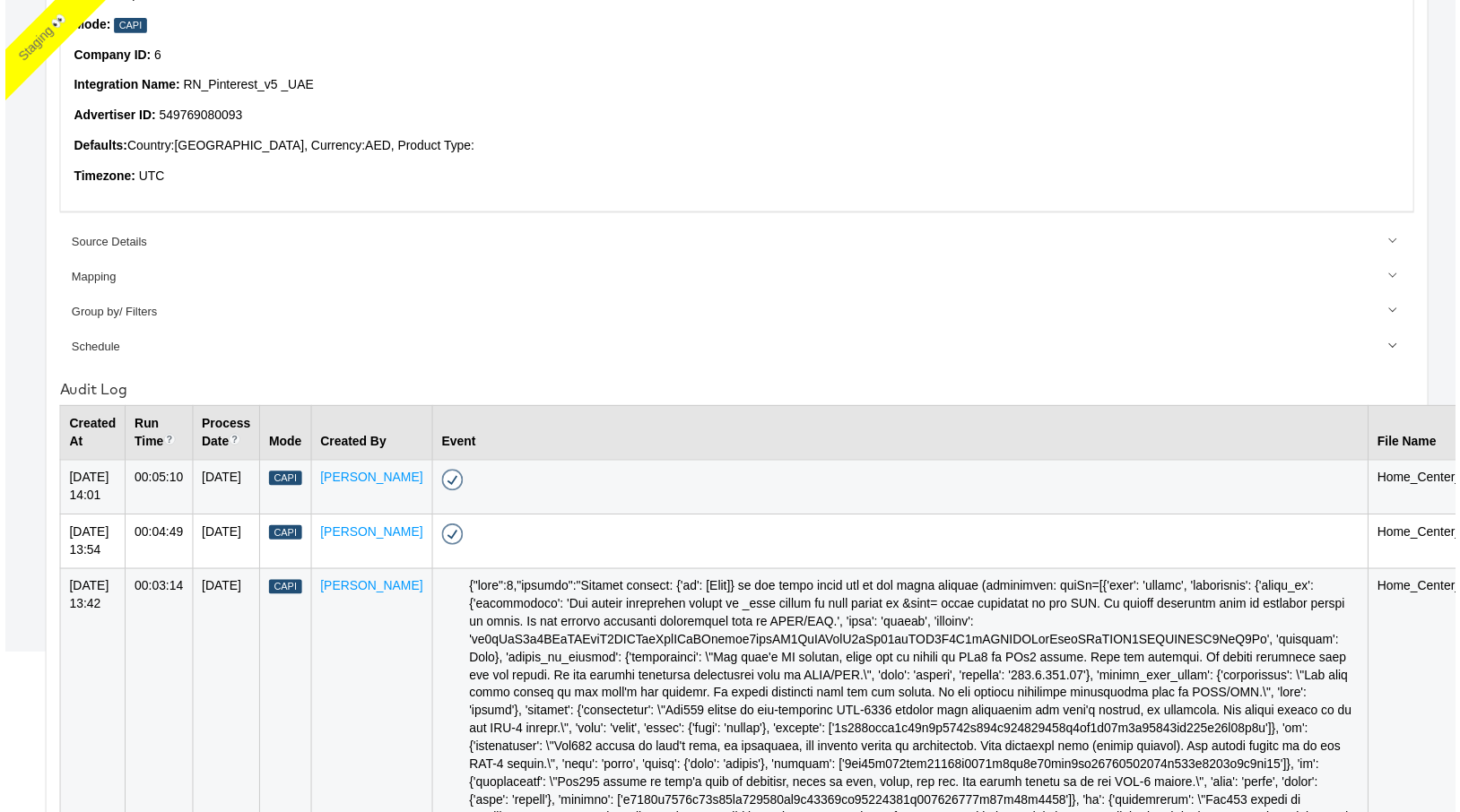 This screenshot has height=812, width=1460. Describe the element at coordinates (736, 243) in the screenshot. I see `a: Source Details` at that location.